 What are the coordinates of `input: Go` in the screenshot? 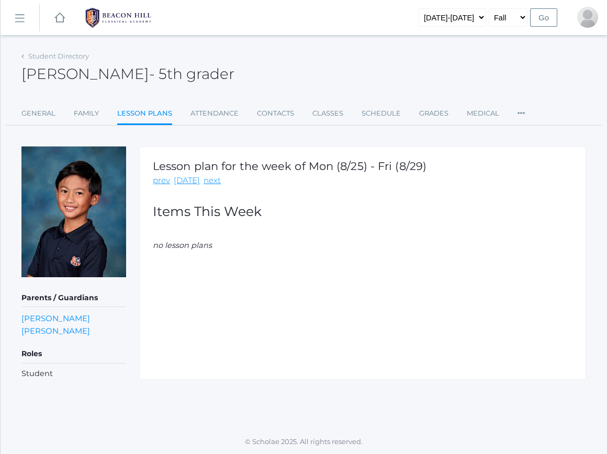 It's located at (544, 17).